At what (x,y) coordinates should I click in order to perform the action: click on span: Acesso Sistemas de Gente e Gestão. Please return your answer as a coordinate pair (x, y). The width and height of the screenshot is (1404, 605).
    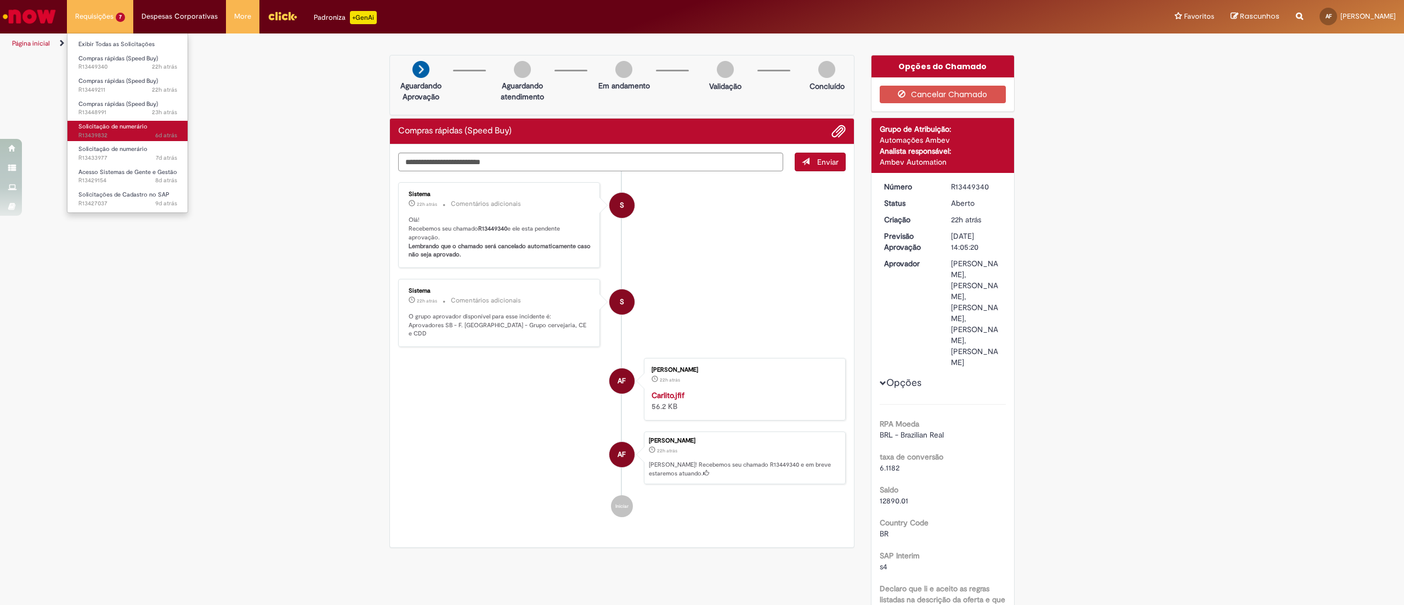
    Looking at the image, I should click on (128, 172).